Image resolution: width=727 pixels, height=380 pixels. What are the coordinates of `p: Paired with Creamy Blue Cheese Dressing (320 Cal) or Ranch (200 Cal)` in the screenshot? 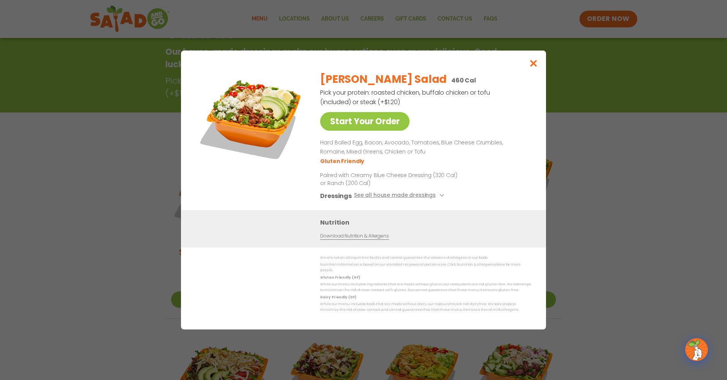 It's located at (391, 180).